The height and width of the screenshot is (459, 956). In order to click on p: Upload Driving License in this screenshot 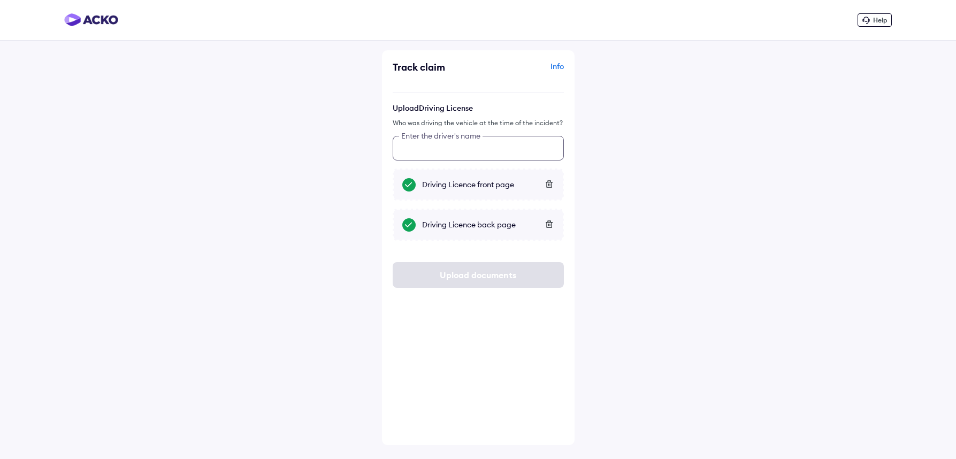, I will do `click(478, 108)`.